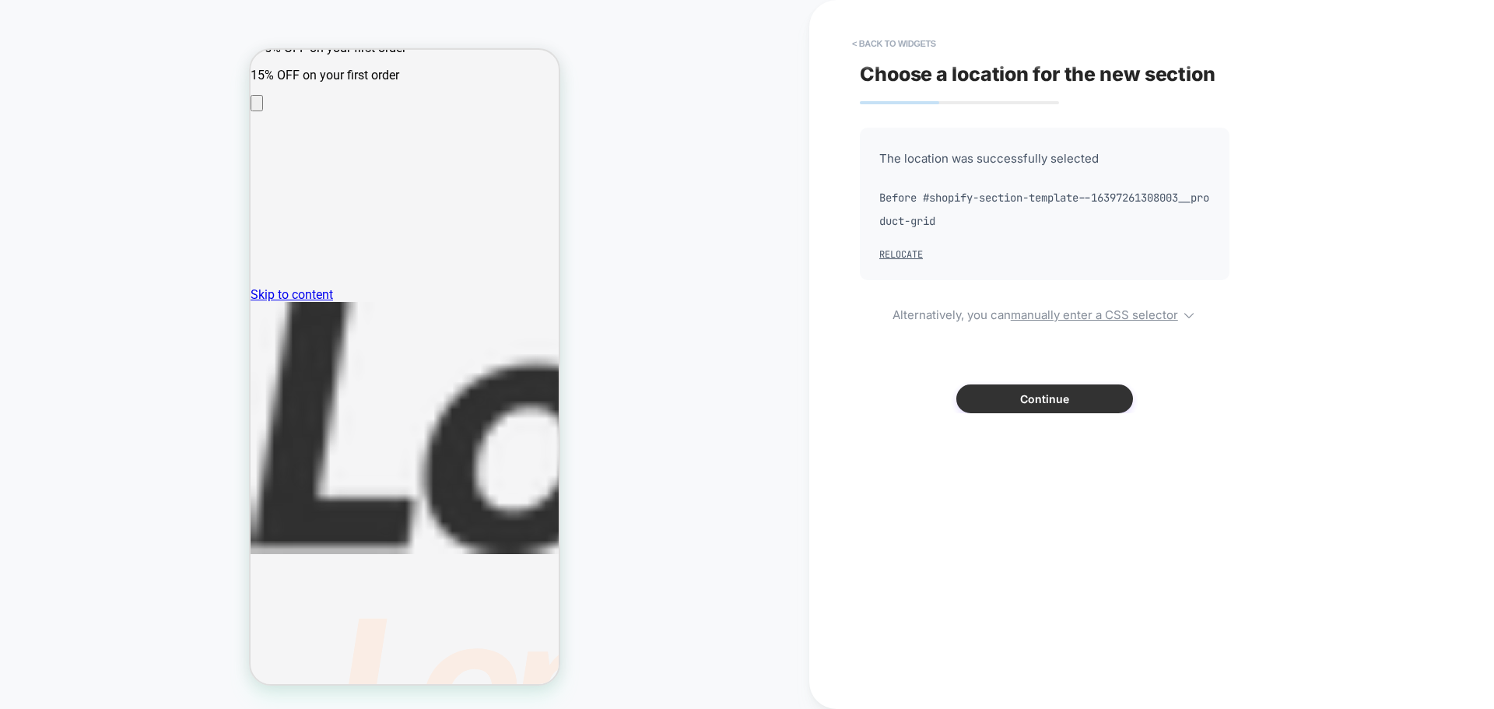 The image size is (1494, 709). Describe the element at coordinates (1044, 209) in the screenshot. I see `span: Before #shopify-section-template--16397261308003__product-grid` at that location.